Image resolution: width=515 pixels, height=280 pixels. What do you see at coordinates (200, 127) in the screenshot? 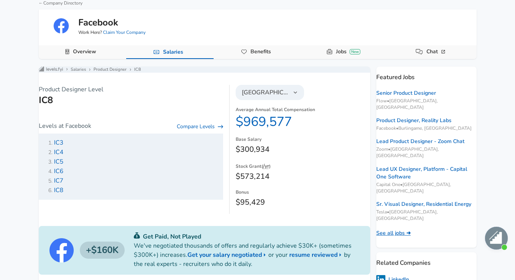
I see `a: Compare Levels` at bounding box center [200, 127].